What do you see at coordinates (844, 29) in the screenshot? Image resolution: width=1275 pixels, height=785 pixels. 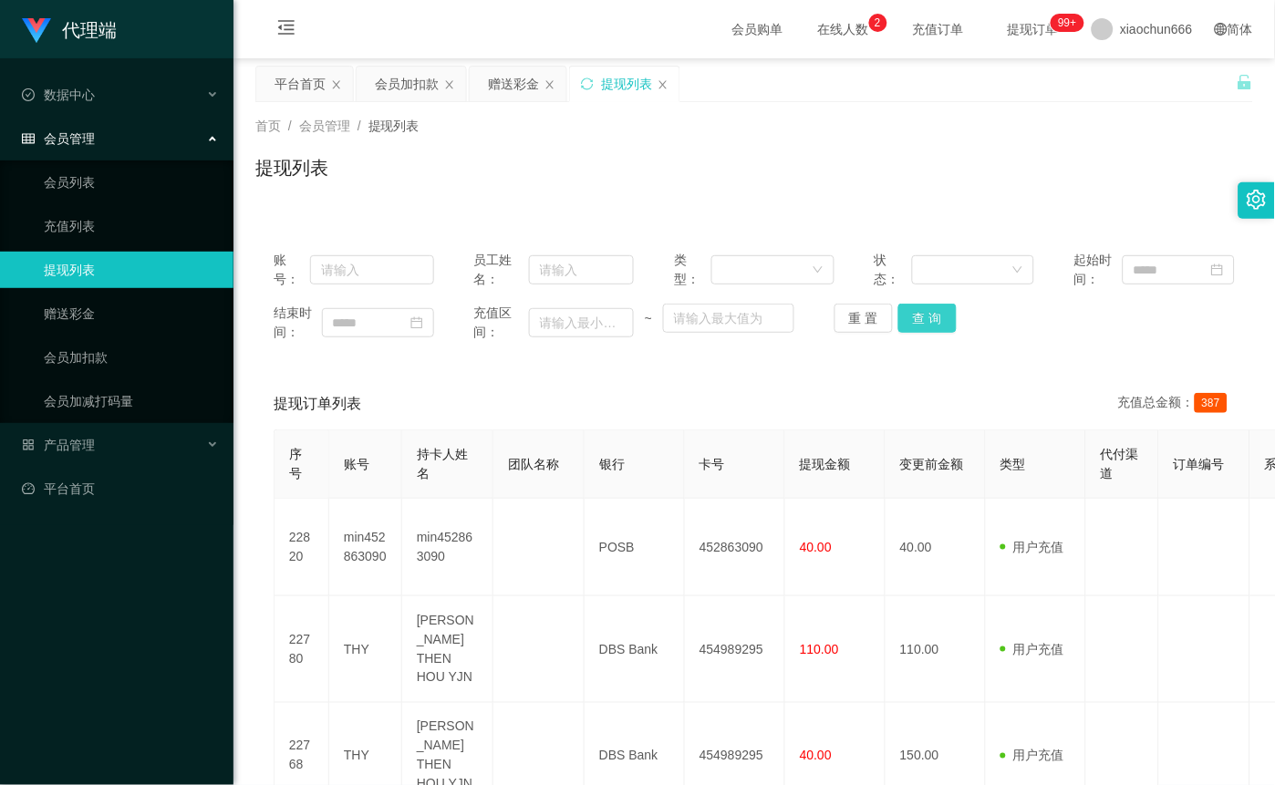 I see `span: 在线人数` at bounding box center [844, 29].